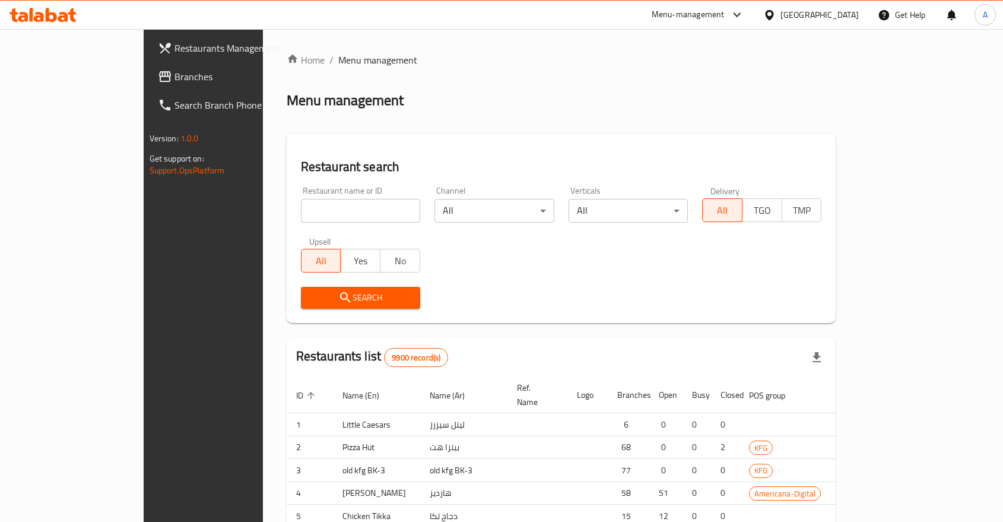 The image size is (1003, 522). What do you see at coordinates (628, 493) in the screenshot?
I see `td: 58` at bounding box center [628, 493].